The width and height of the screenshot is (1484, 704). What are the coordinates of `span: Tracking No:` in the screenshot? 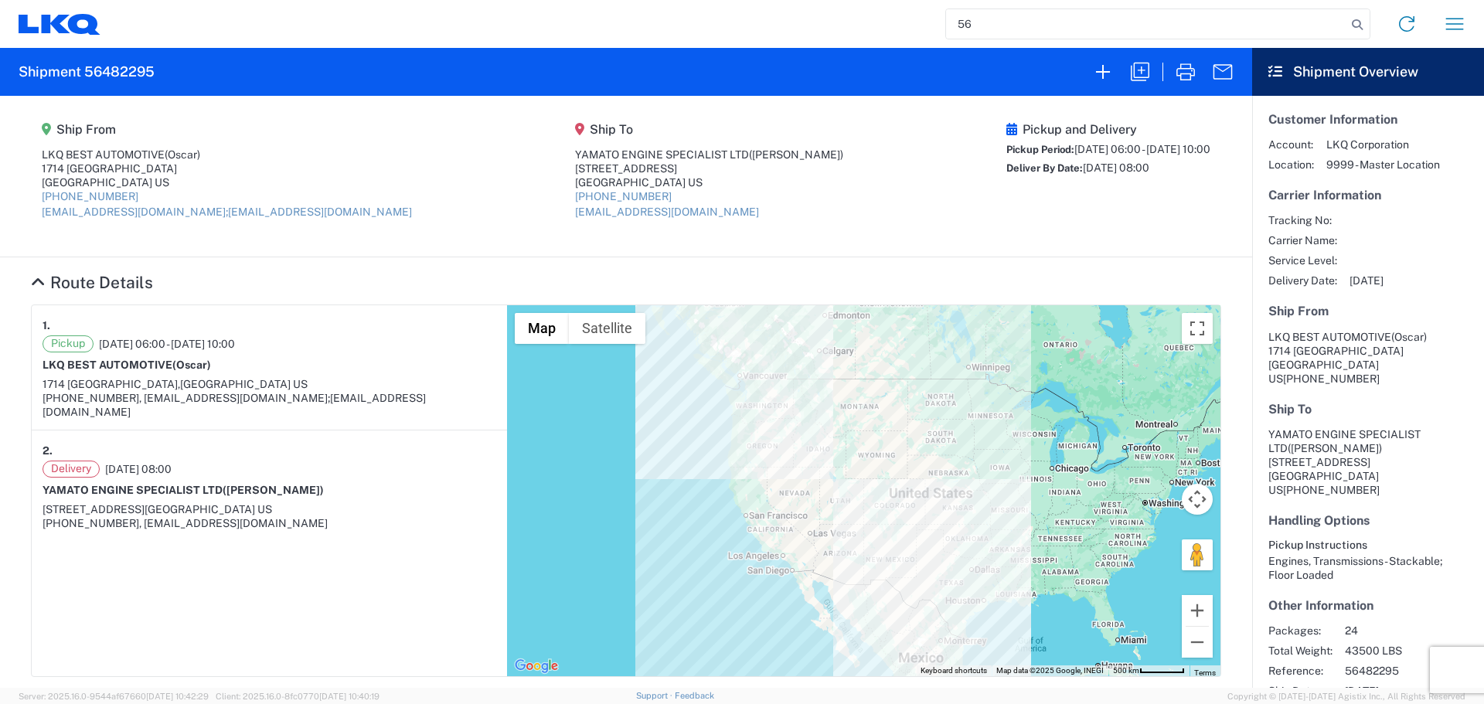 It's located at (1302, 220).